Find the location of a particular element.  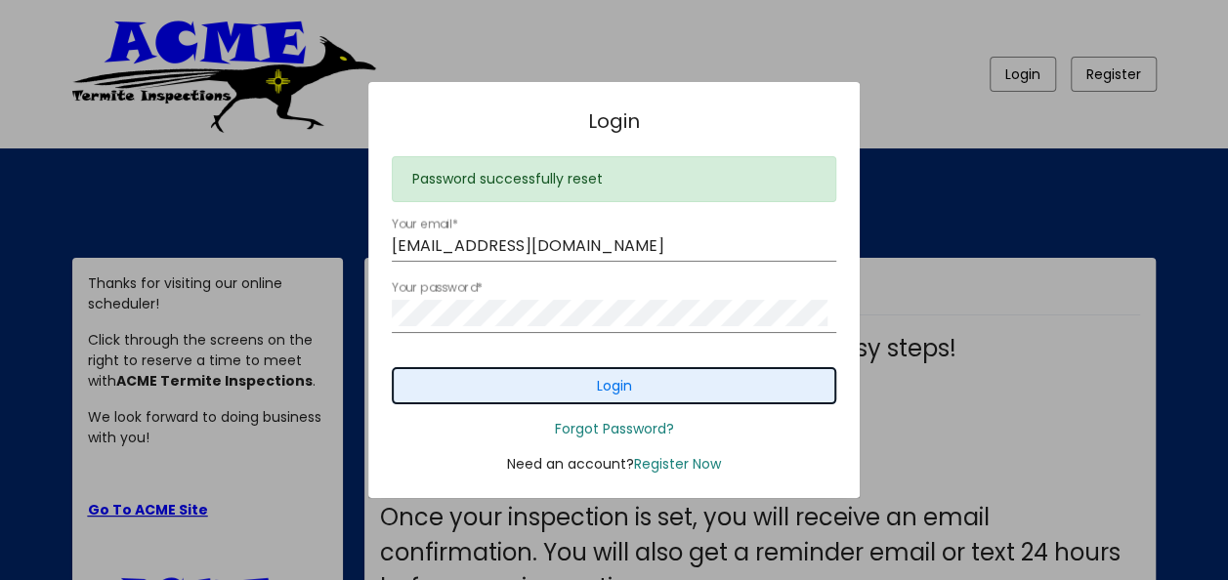

div: Password successfully reset is located at coordinates (614, 179).